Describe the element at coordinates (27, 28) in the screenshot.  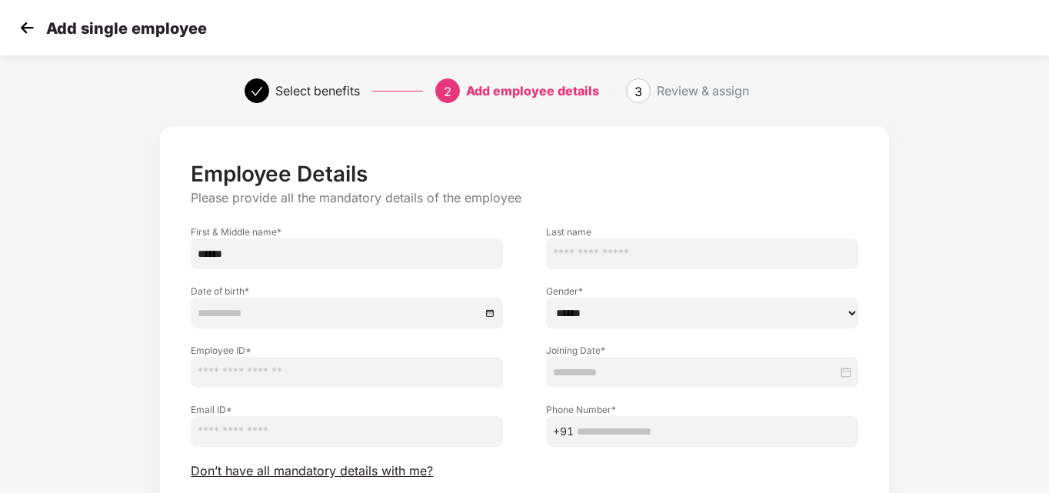
I see `img: svg+xml;base64,PHN2ZyB4bWxucz0iaHR0cDovL3d3dy53My5vcmcvMjAwMC9zdmciIHdpZHRoPSIzMCIgaGVpZ2h0PSIzMC...` at that location.